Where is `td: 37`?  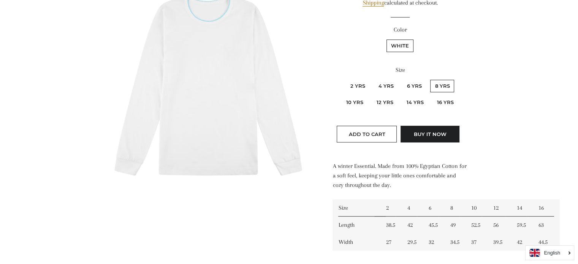 td: 37 is located at coordinates (476, 242).